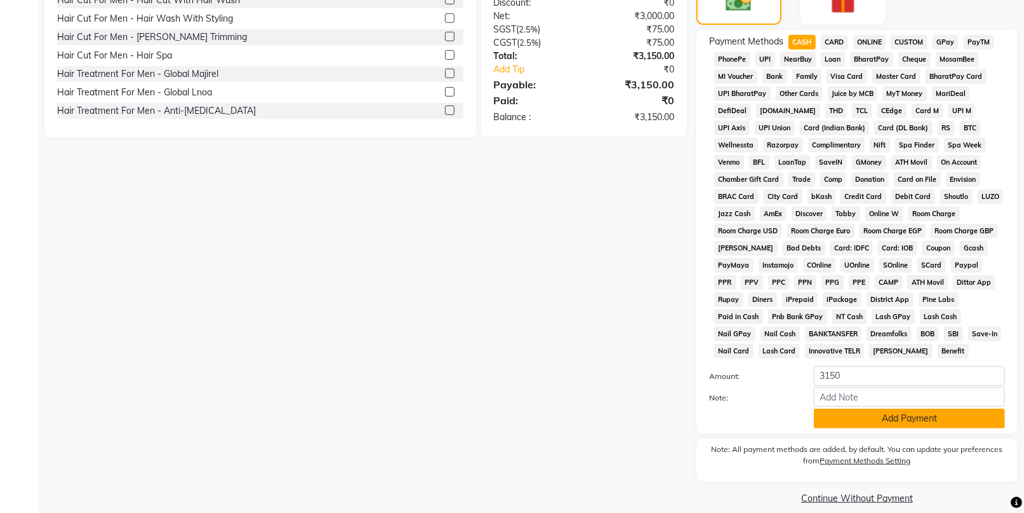 This screenshot has width=1024, height=513. I want to click on span: Pnb Bank GPay, so click(798, 316).